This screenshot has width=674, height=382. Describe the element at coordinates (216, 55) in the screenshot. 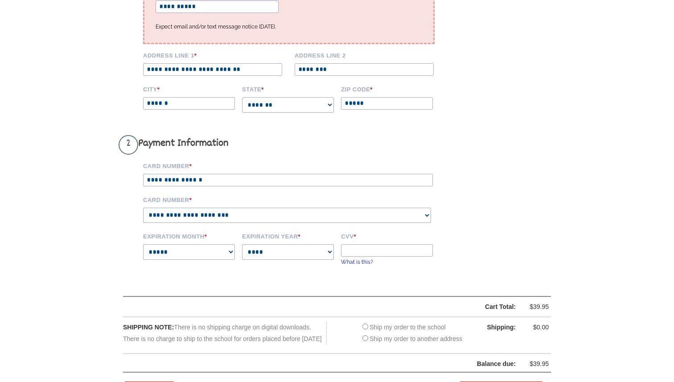

I see `label: Address Line 1` at that location.